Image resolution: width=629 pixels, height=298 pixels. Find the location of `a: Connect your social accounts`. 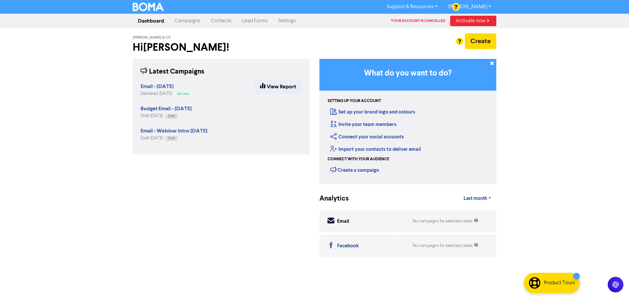

a: Connect your social accounts is located at coordinates (367, 137).